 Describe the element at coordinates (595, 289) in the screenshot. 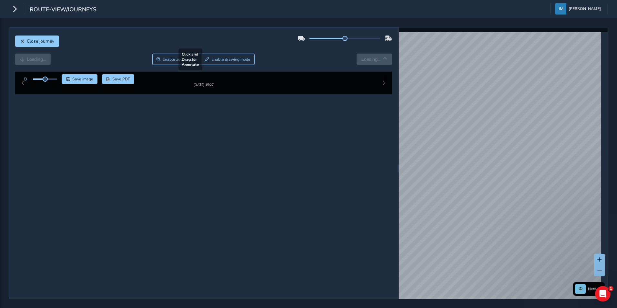

I see `span: Network` at that location.